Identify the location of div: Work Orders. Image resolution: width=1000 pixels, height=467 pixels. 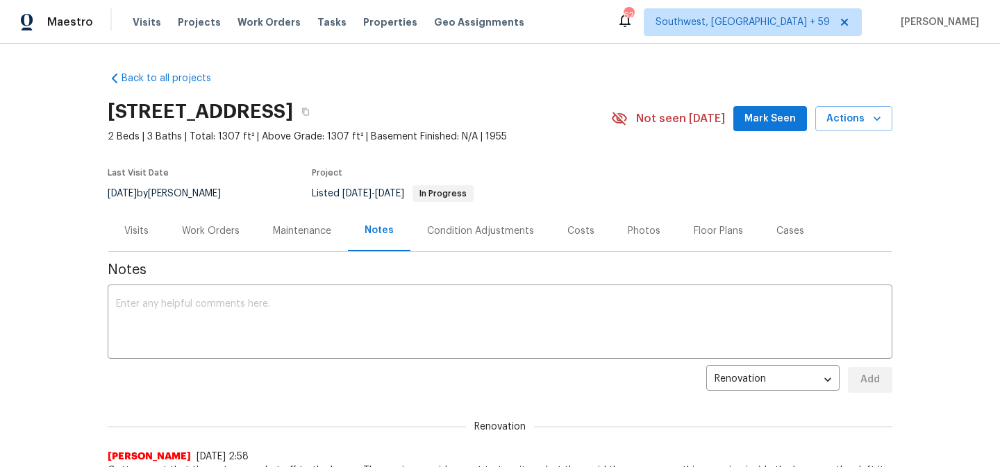
(210, 231).